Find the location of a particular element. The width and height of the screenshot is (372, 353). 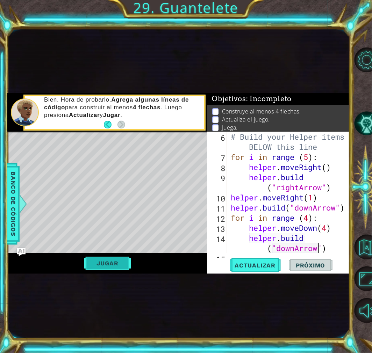

p: Construye al menos 4 flechas. is located at coordinates (261, 111).